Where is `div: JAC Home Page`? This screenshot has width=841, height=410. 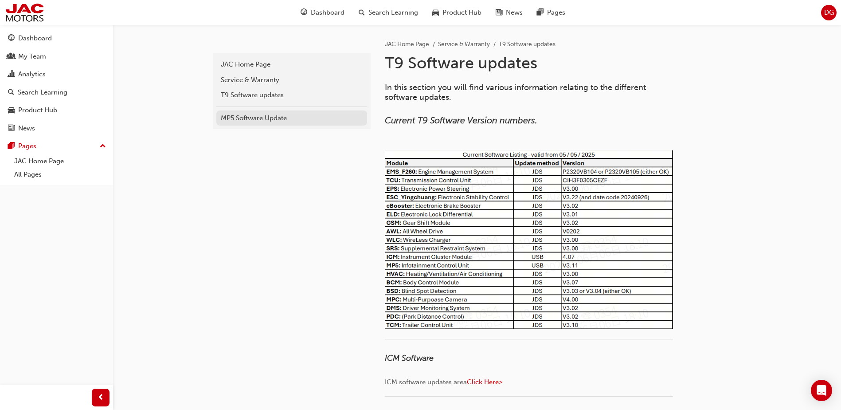
div: JAC Home Page is located at coordinates (292, 64).